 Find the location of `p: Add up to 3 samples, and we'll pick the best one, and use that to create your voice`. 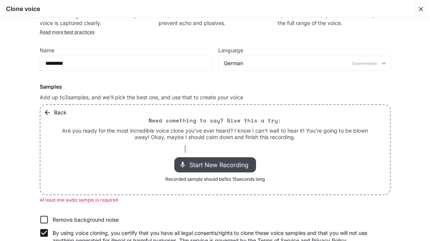

p: Add up to 3 samples, and we'll pick the best one, and use that to create your voice is located at coordinates (215, 97).